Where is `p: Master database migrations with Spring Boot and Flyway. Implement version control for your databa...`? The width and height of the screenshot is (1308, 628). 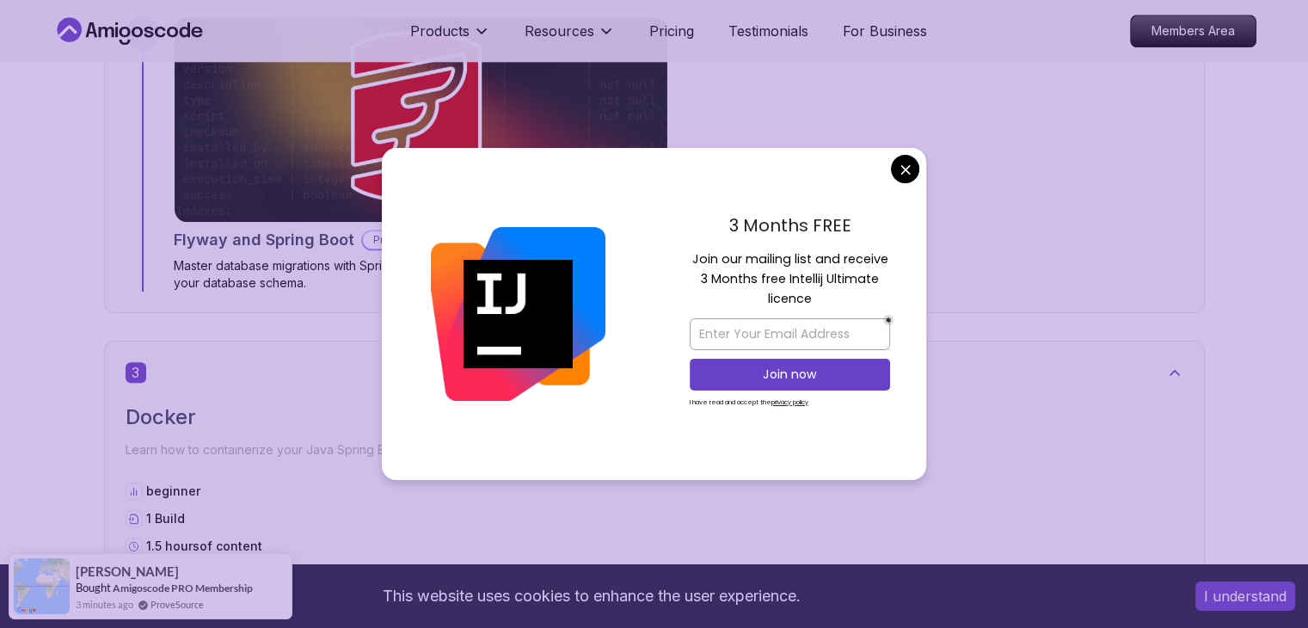 p: Master database migrations with Spring Boot and Flyway. Implement version control for your databa... is located at coordinates (421, 274).